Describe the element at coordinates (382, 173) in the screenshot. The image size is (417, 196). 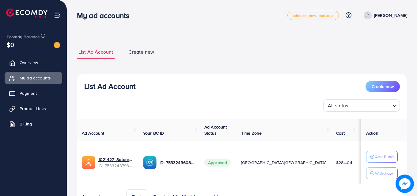
I see `button: Withdraw` at that location.